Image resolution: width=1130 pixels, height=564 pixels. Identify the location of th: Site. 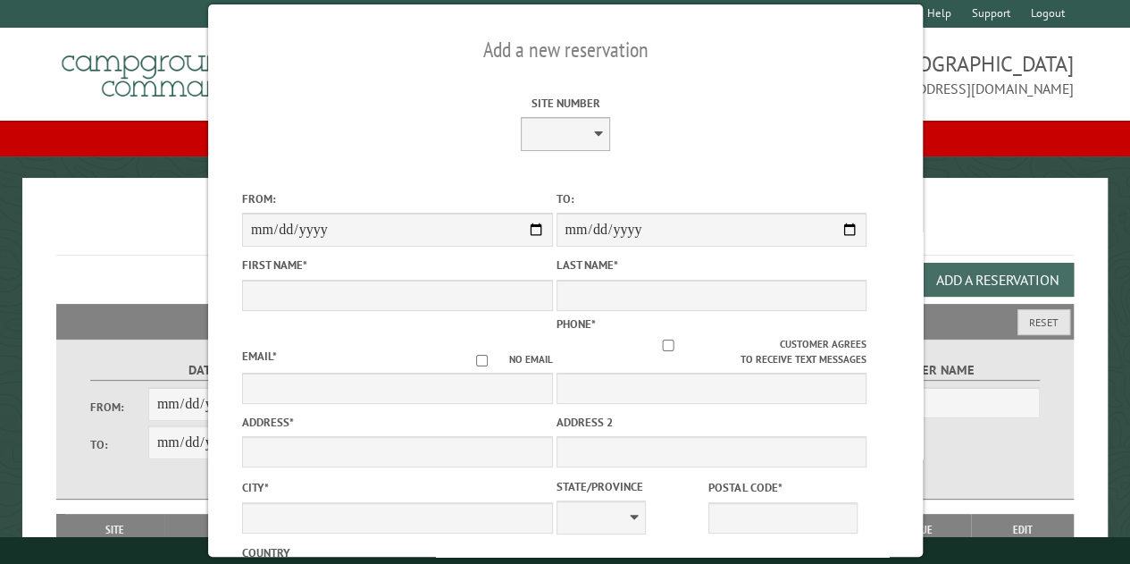
(114, 530).